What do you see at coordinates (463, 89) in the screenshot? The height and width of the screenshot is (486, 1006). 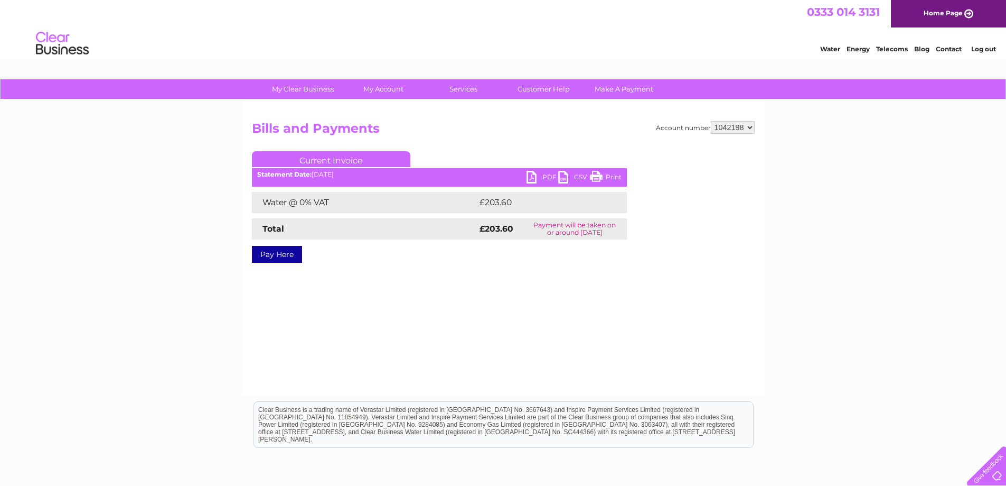 I see `a: Services` at bounding box center [463, 89].